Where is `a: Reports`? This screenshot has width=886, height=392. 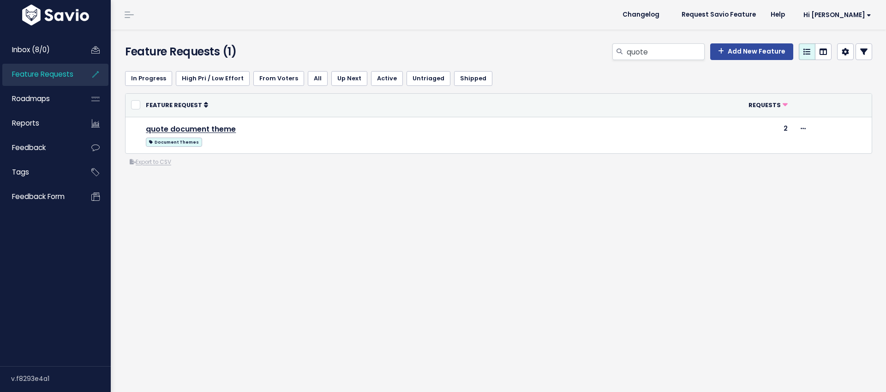
a: Reports is located at coordinates (39, 123).